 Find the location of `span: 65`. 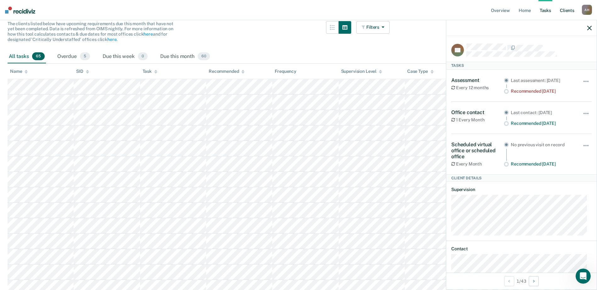

span: 65 is located at coordinates (38, 56).